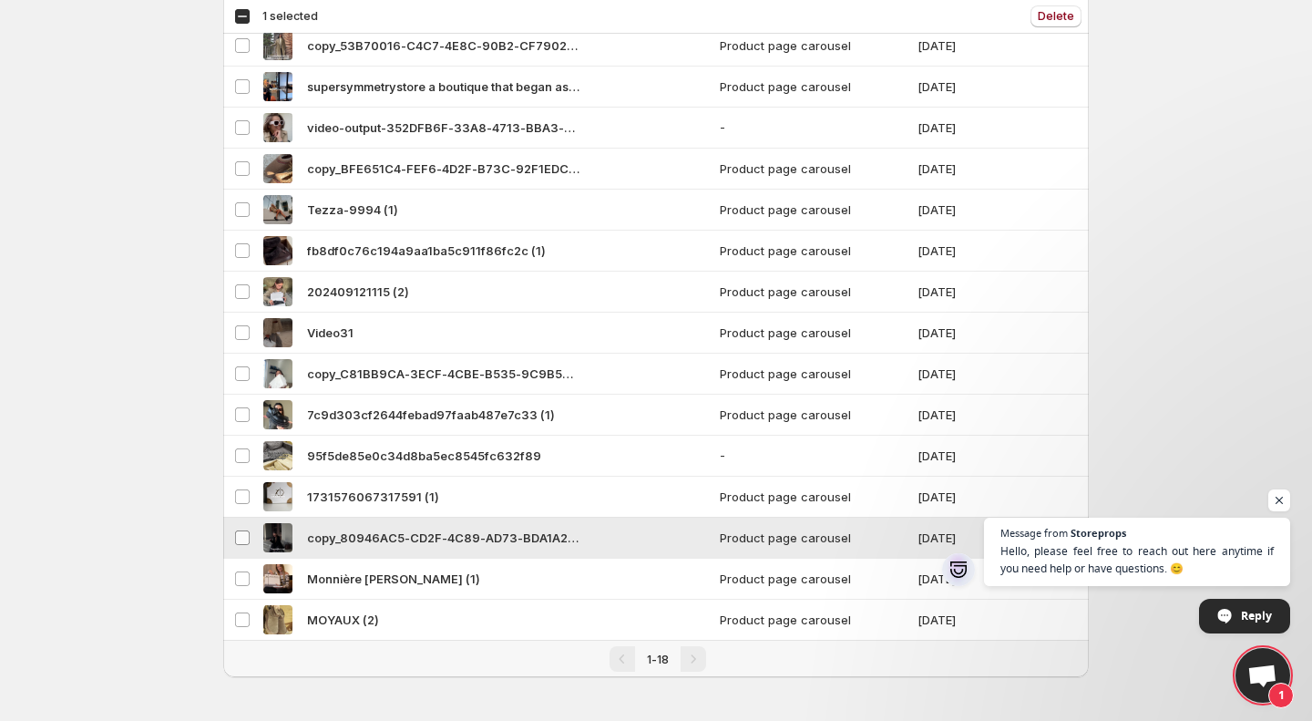 The image size is (1312, 721). I want to click on span: Tezza-9994 (1), so click(353, 210).